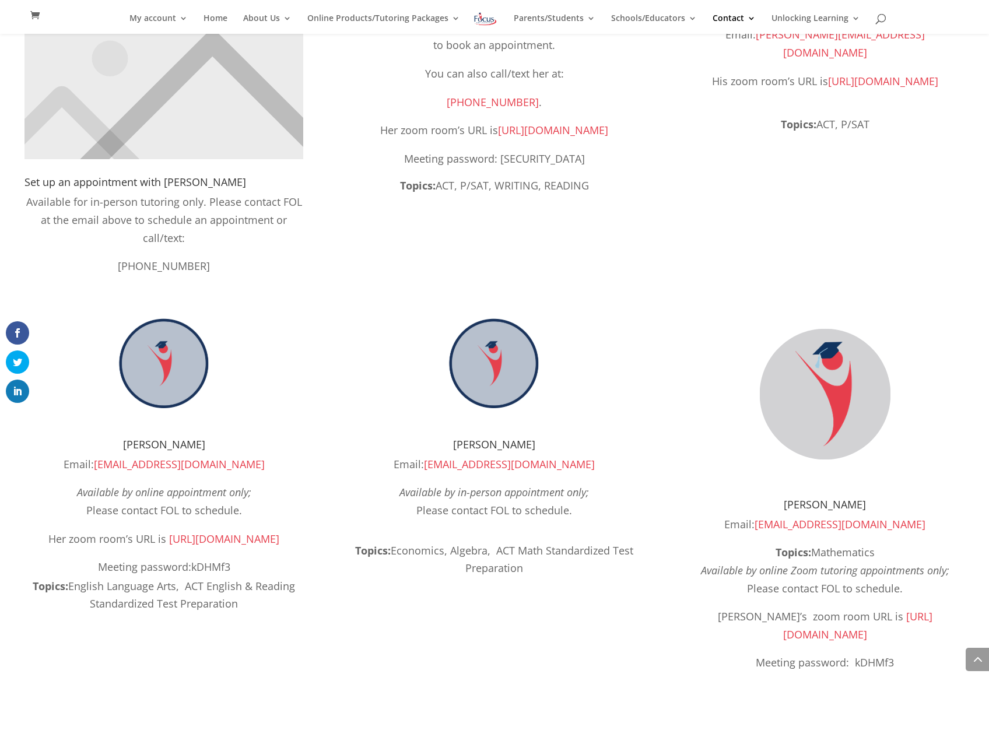 The image size is (989, 744). I want to click on div: ACT, P/SAT, so click(825, 124).